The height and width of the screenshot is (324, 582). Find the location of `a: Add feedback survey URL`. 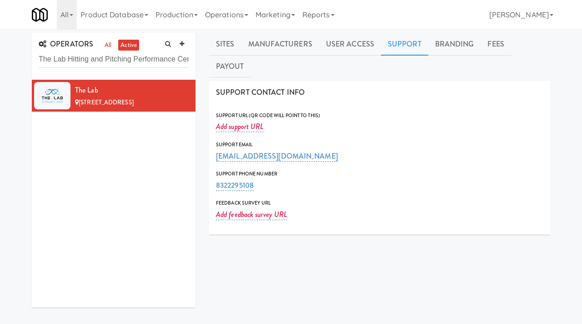

a: Add feedback survey URL is located at coordinates (252, 214).